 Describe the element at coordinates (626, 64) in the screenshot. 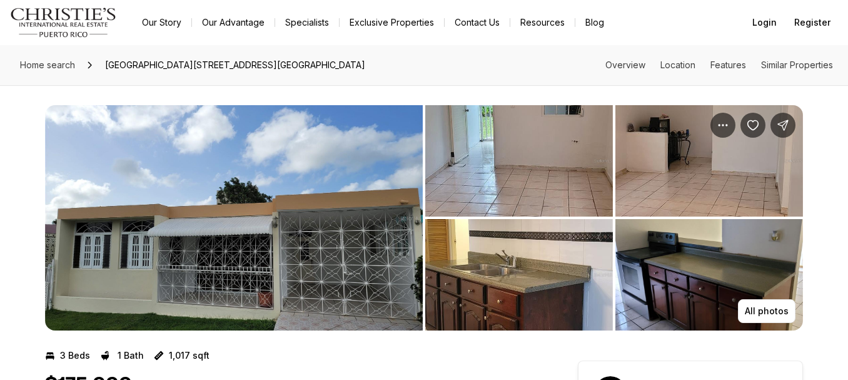

I see `a: Skip to: Overview` at that location.